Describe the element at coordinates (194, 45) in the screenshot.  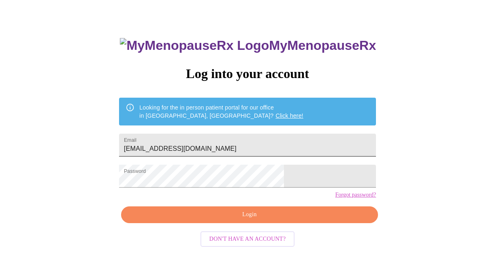
I see `img: MyMenopauseRx Logo` at that location.